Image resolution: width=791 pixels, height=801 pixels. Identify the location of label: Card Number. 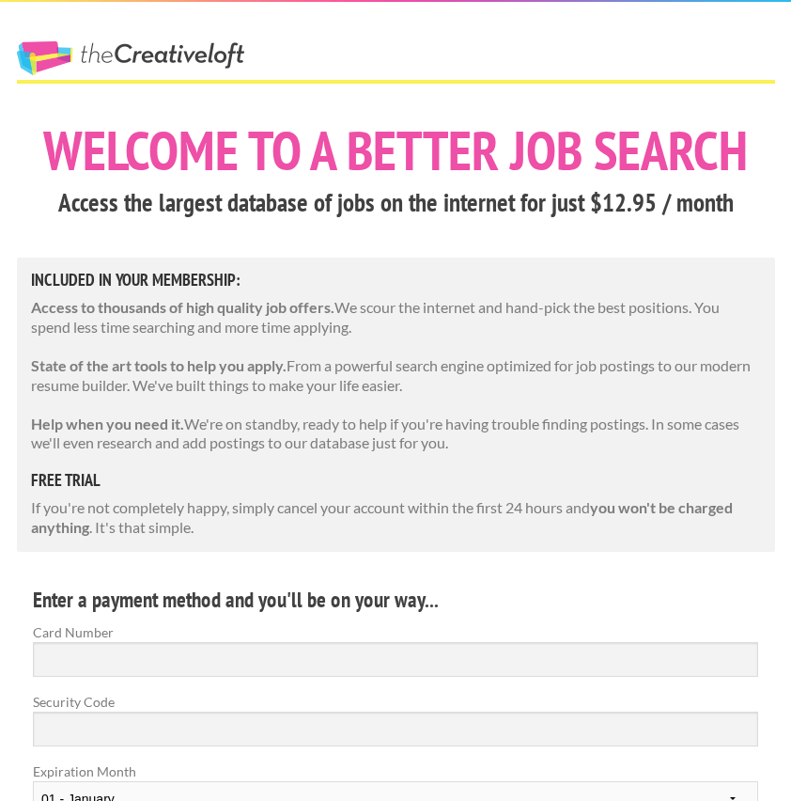
(396, 632).